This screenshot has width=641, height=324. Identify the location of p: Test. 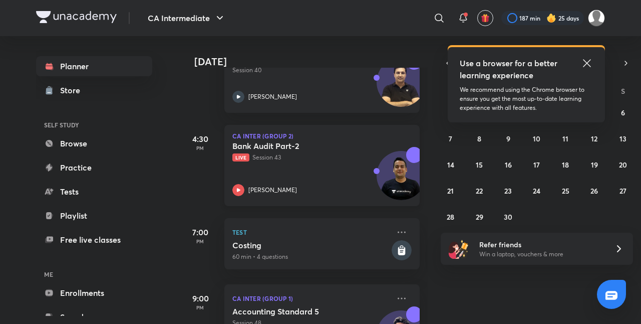
(311, 232).